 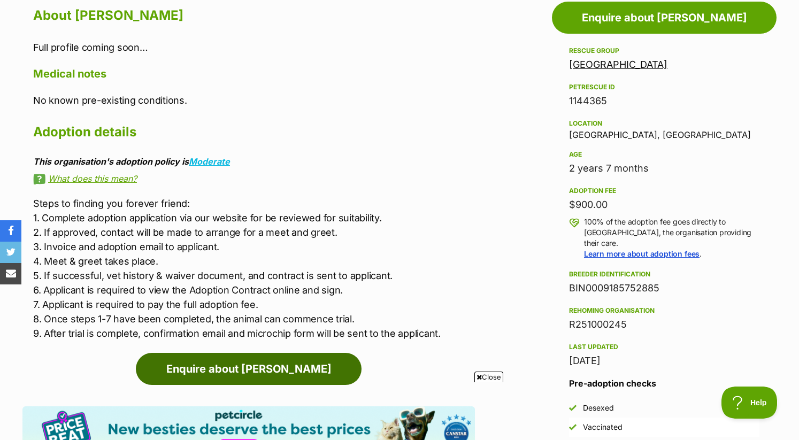 I want to click on div: $900.00, so click(x=664, y=205).